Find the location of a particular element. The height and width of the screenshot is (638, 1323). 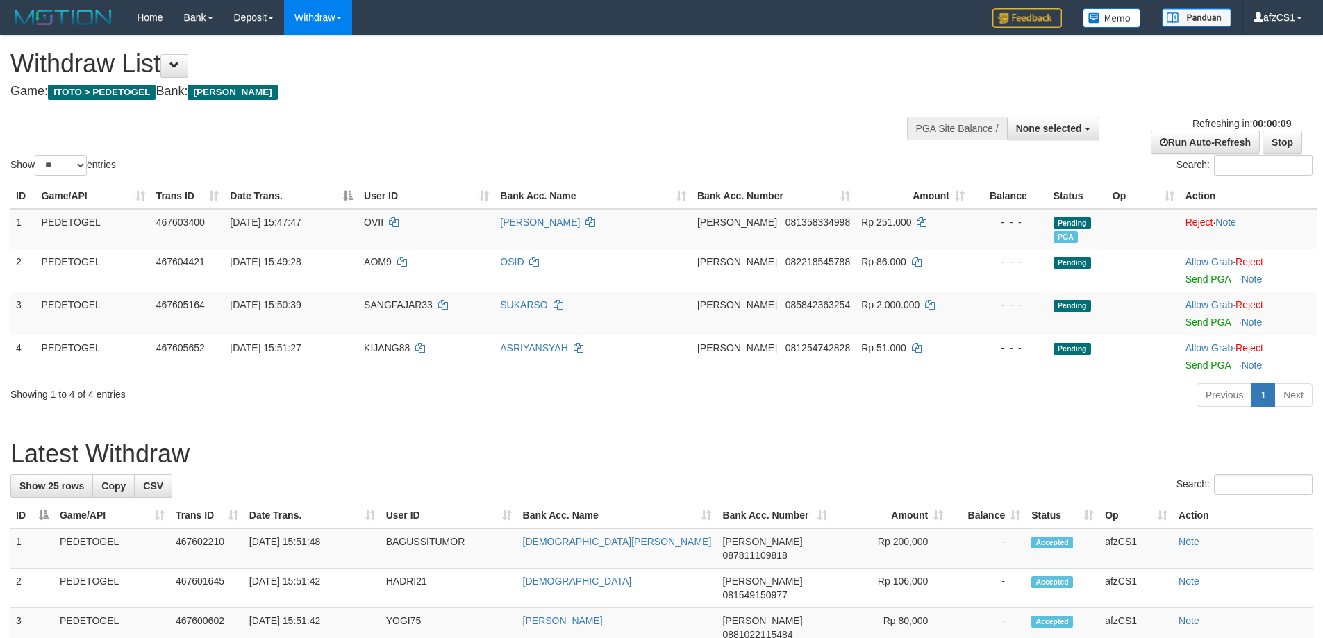

label: Show entries is located at coordinates (63, 165).